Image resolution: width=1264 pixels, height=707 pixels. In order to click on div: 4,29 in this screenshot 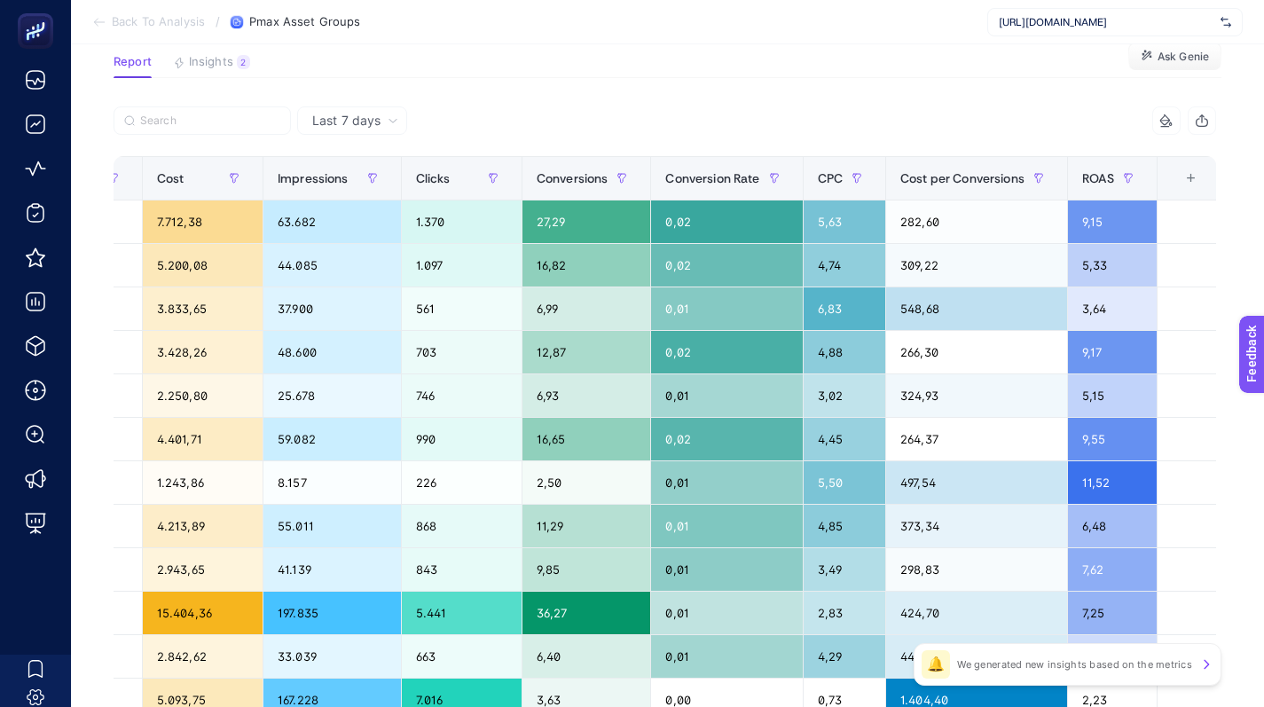, I will do `click(844, 656)`.